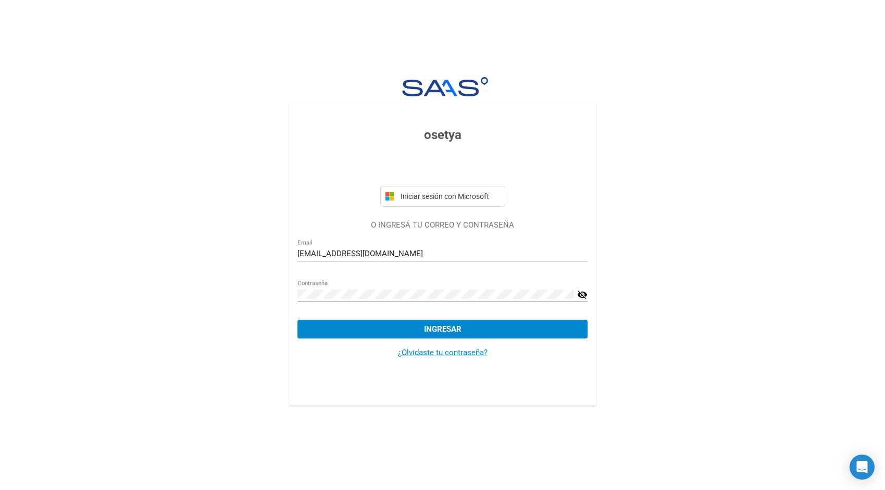  Describe the element at coordinates (443, 329) in the screenshot. I see `span: Ingresar` at that location.